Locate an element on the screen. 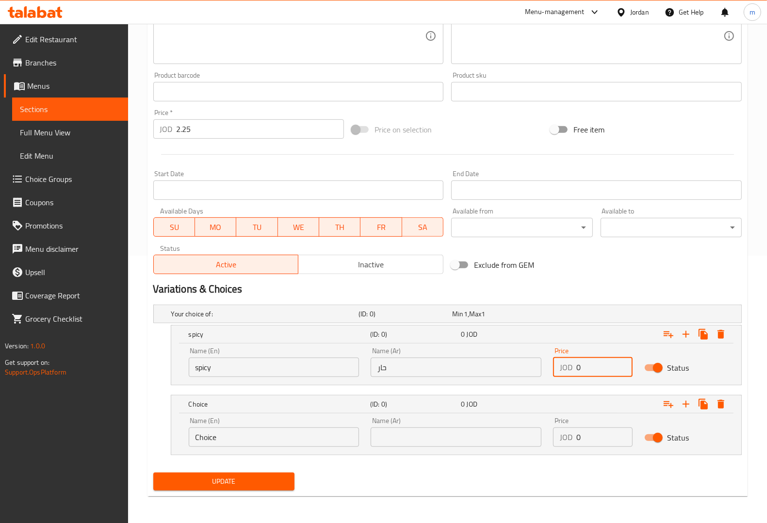 This screenshot has width=767, height=523. span: Sections is located at coordinates (70, 109).